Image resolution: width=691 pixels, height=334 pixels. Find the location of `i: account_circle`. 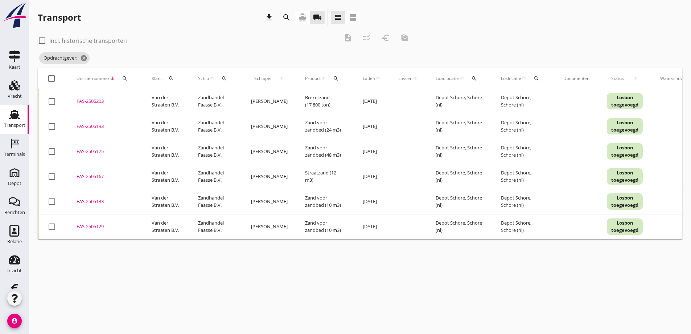

i: account_circle is located at coordinates (15, 320).